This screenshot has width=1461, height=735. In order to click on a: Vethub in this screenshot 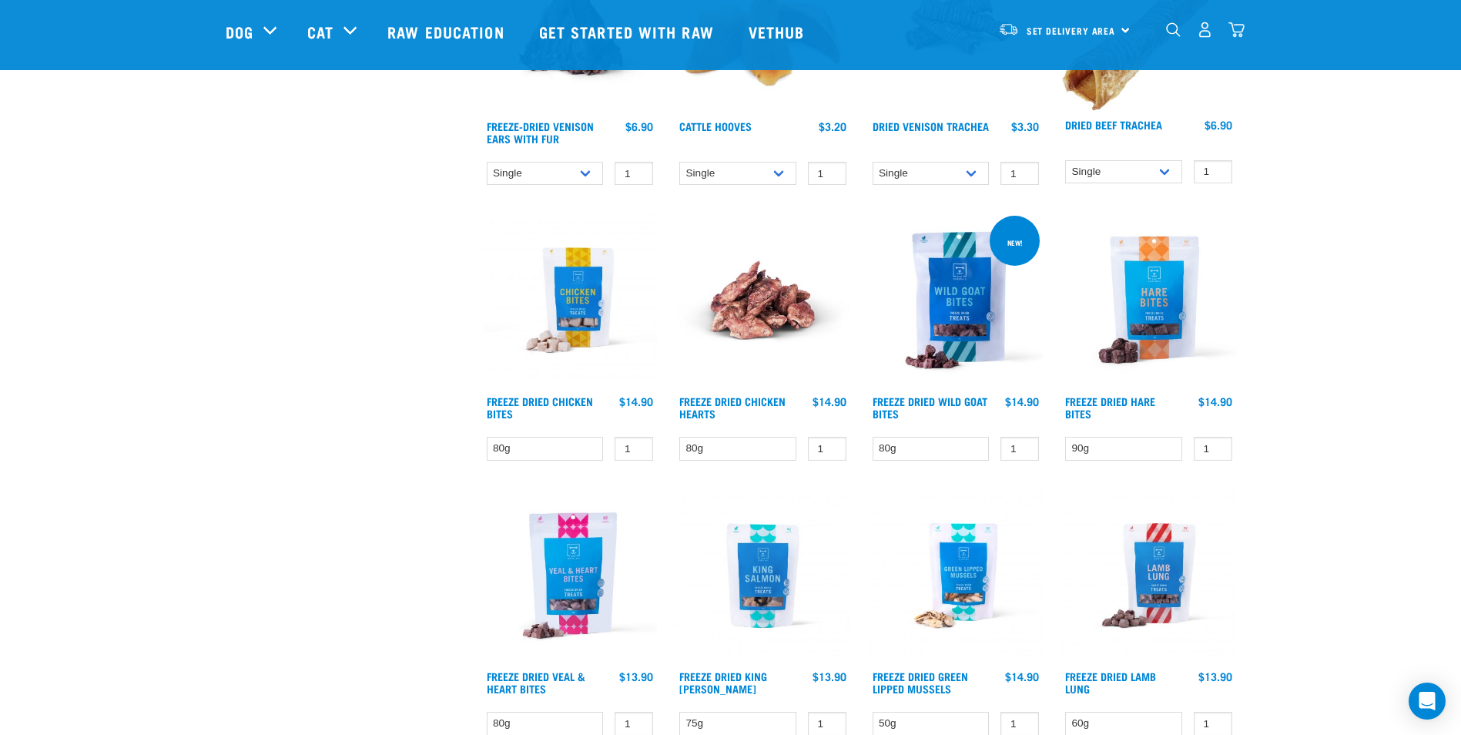, I will do `click(779, 32)`.